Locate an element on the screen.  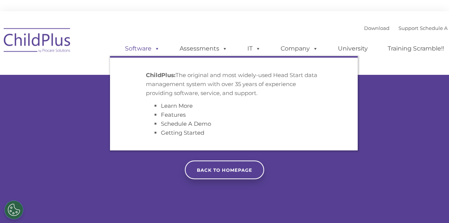
a: Assessments is located at coordinates (204, 49).